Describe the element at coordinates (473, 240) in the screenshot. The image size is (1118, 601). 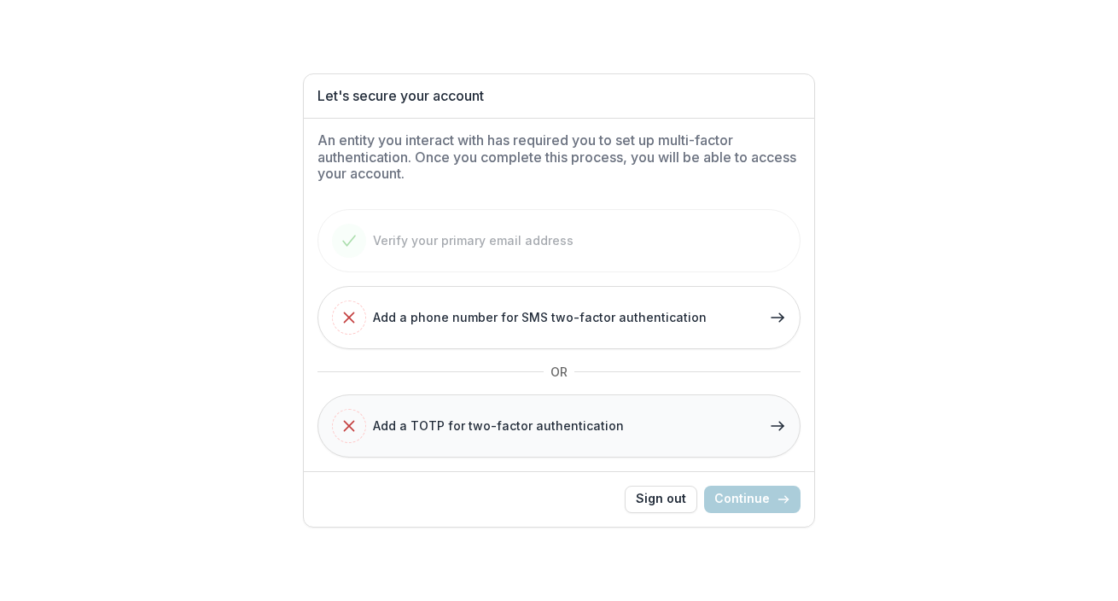
I see `span: Verify your primary email address` at that location.